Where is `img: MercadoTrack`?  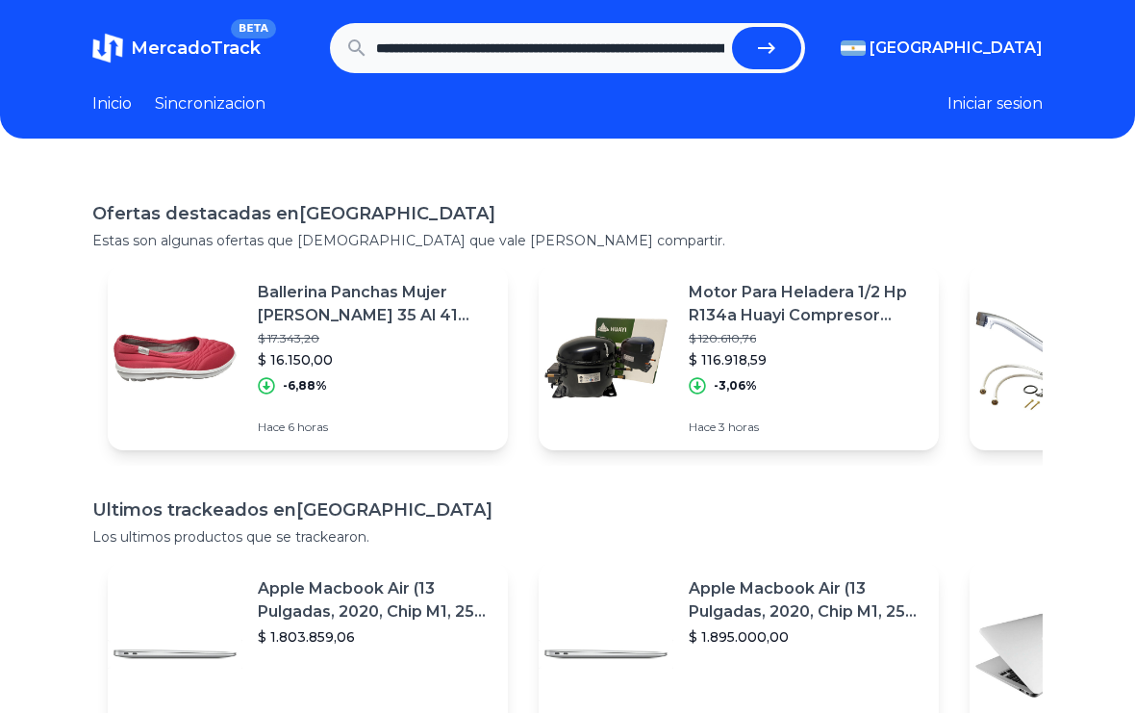 img: MercadoTrack is located at coordinates (108, 48).